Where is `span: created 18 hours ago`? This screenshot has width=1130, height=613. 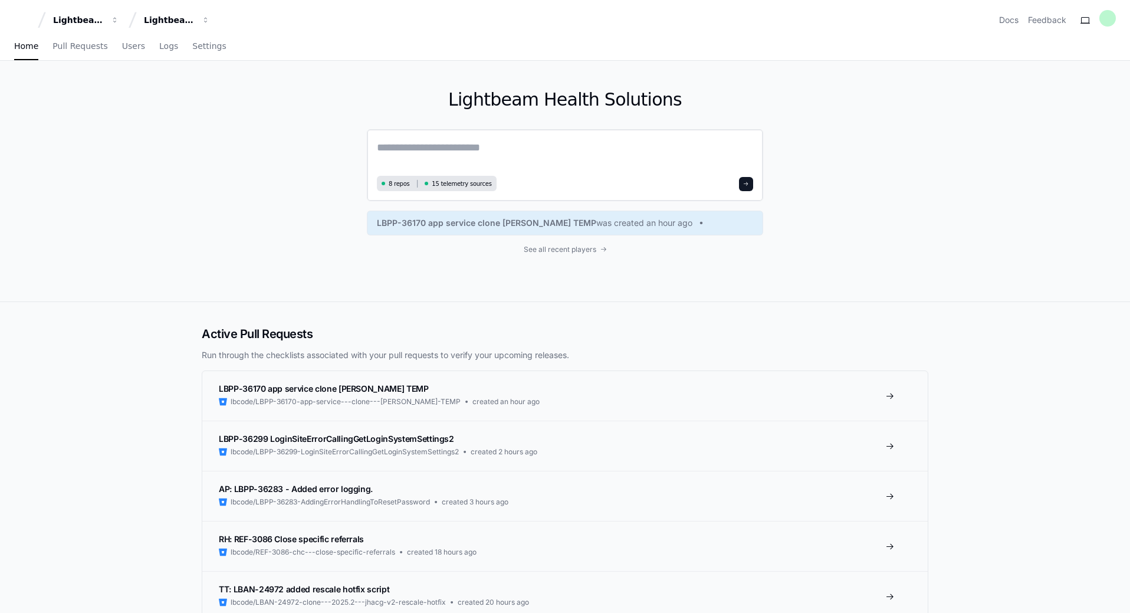 span: created 18 hours ago is located at coordinates (442, 552).